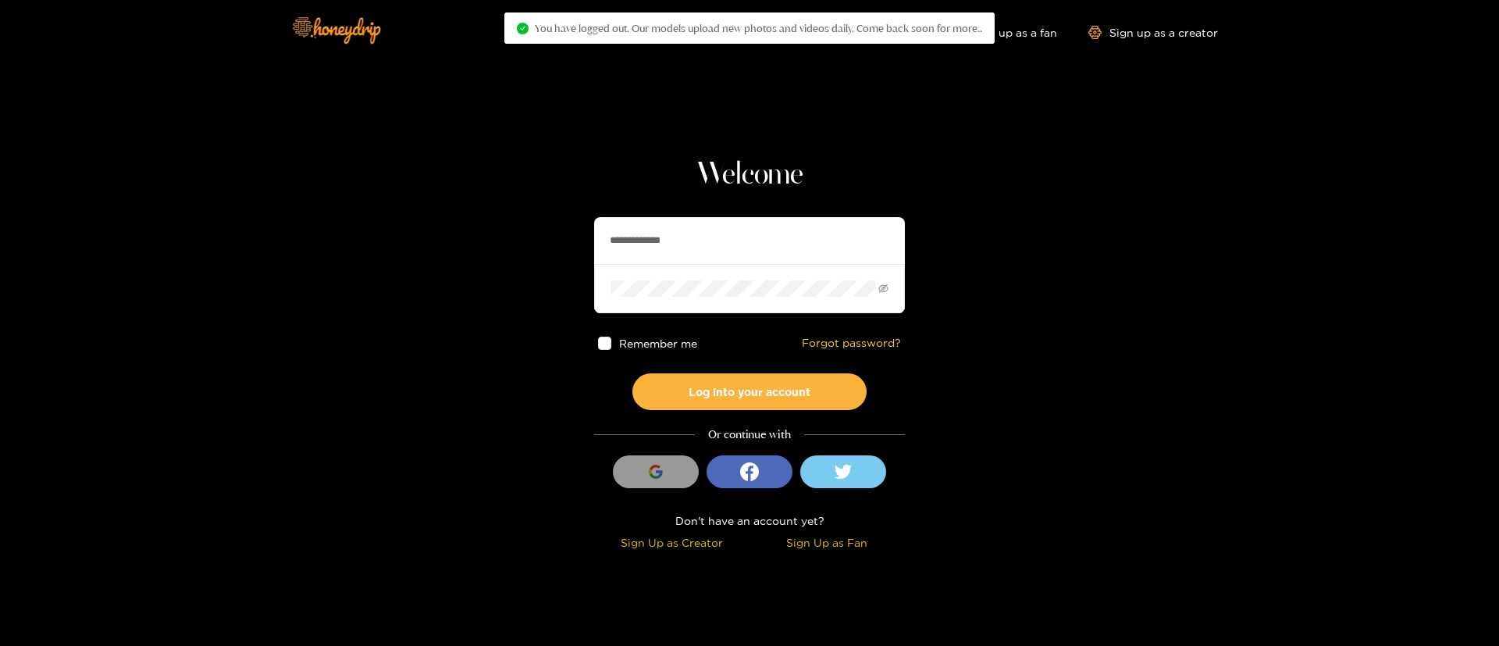 The image size is (1499, 646). Describe the element at coordinates (522, 28) in the screenshot. I see `span: check-circle` at that location.